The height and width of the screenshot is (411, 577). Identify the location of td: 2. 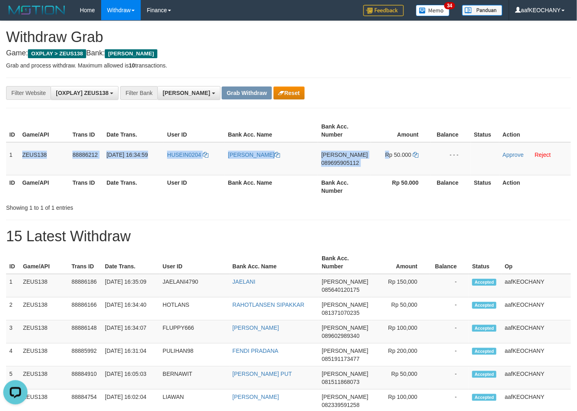
(13, 309).